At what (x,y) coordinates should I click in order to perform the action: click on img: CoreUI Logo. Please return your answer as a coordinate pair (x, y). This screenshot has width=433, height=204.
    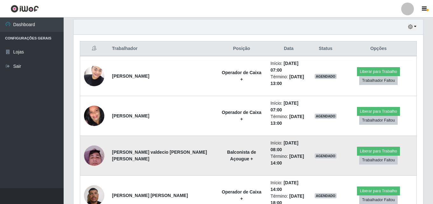
    Looking at the image, I should click on (24, 9).